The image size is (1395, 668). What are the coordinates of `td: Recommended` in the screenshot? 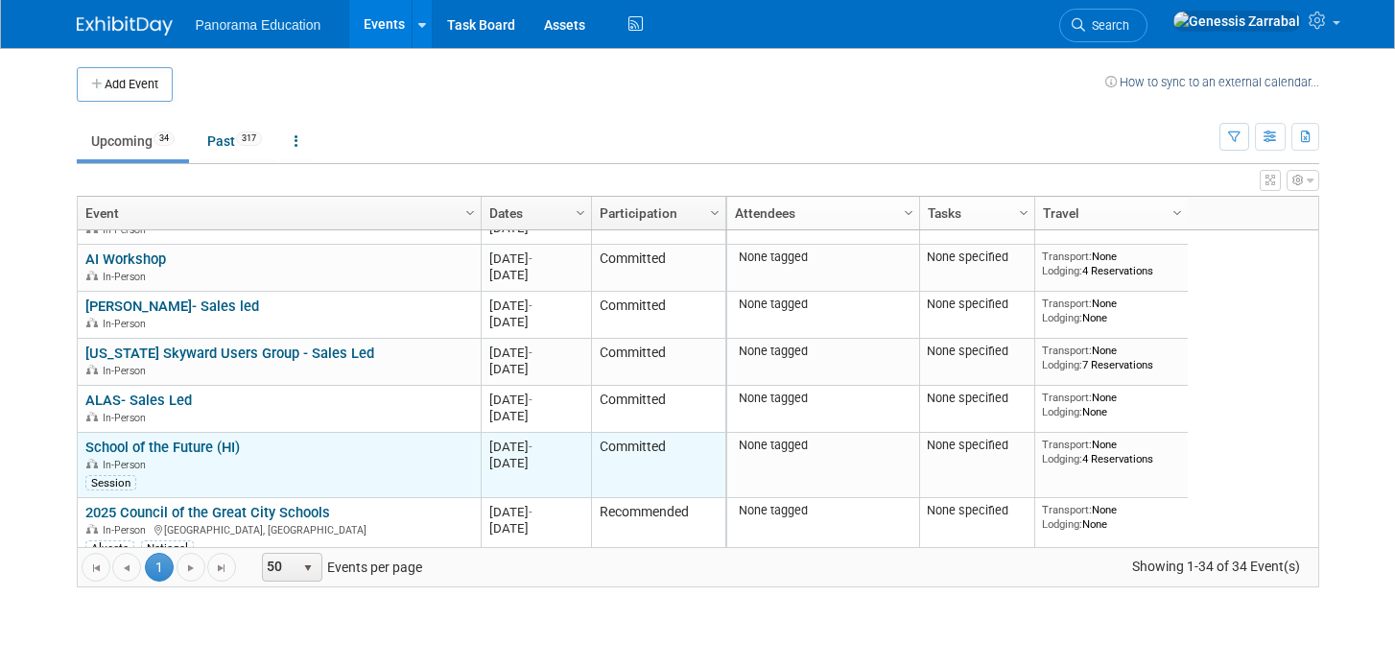 It's located at (658, 531).